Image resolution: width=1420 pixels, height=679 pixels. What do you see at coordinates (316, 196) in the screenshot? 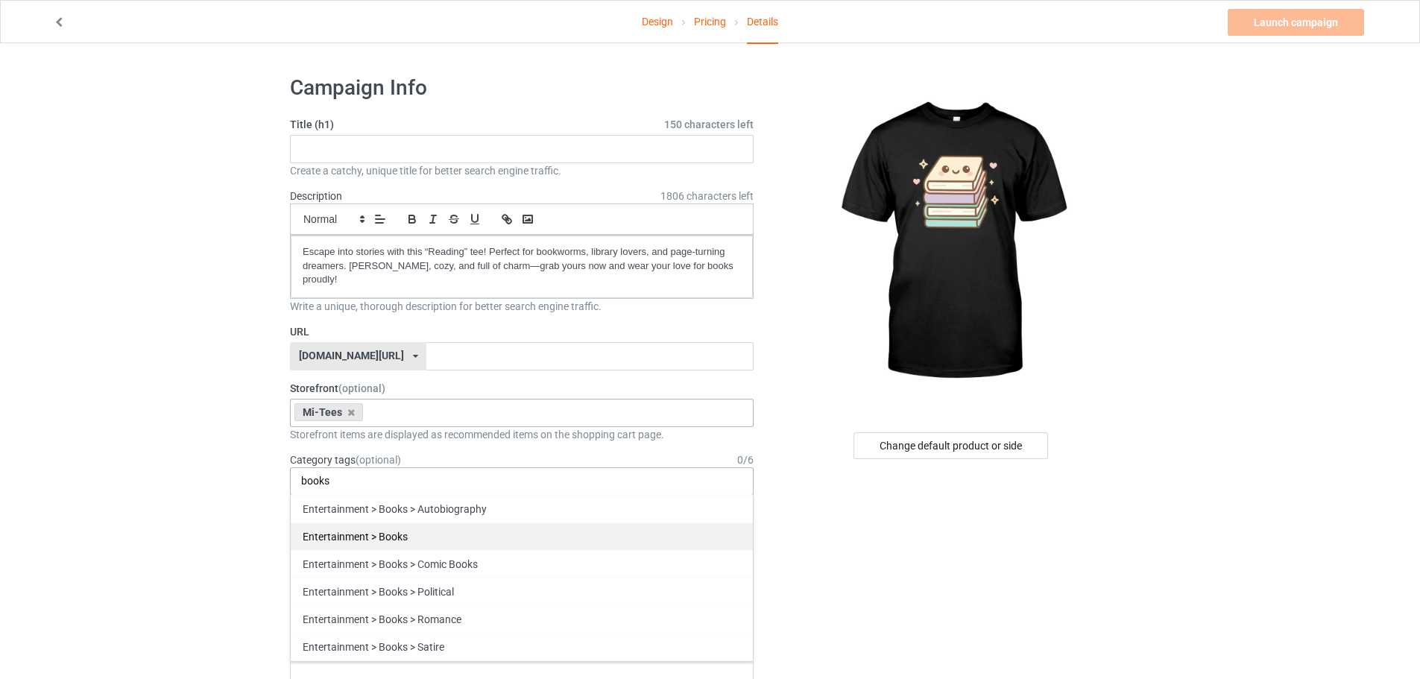
I see `label: Description` at bounding box center [316, 196].